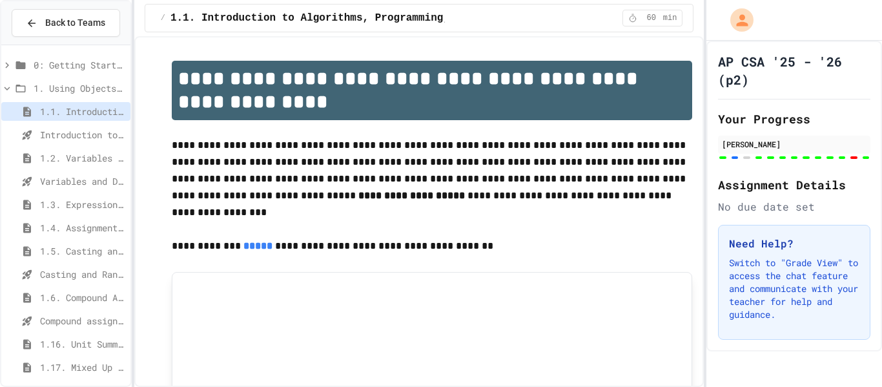  I want to click on span: Back to Teams, so click(75, 23).